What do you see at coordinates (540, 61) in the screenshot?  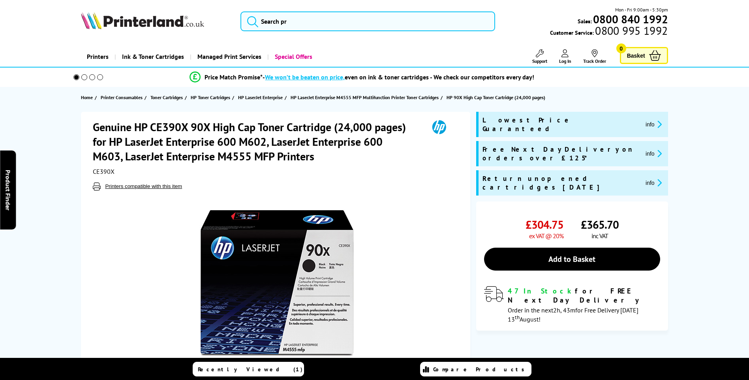 I see `span: Support` at bounding box center [540, 61].